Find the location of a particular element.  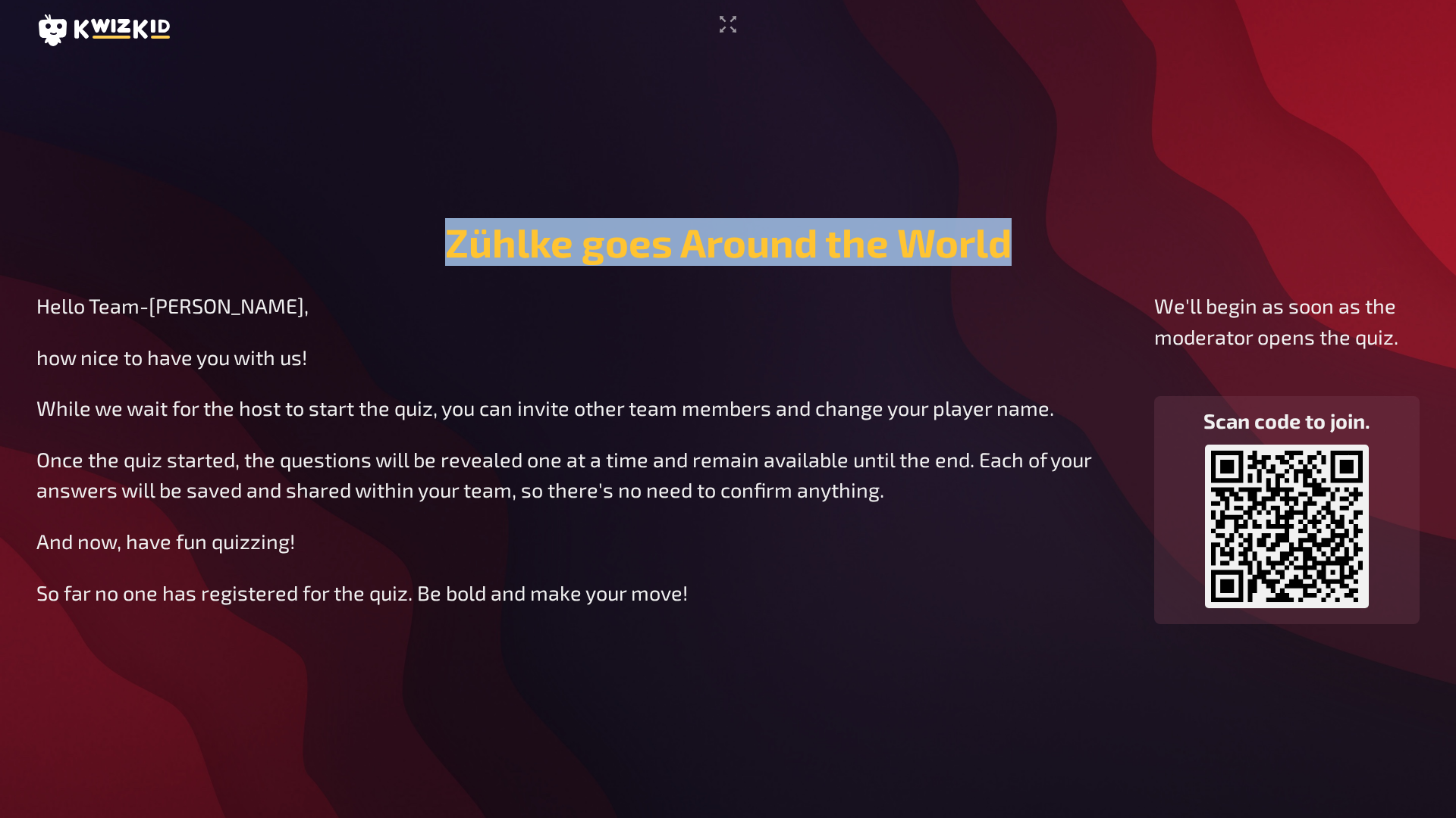

span: how nice to have you with us! is located at coordinates (171, 357).